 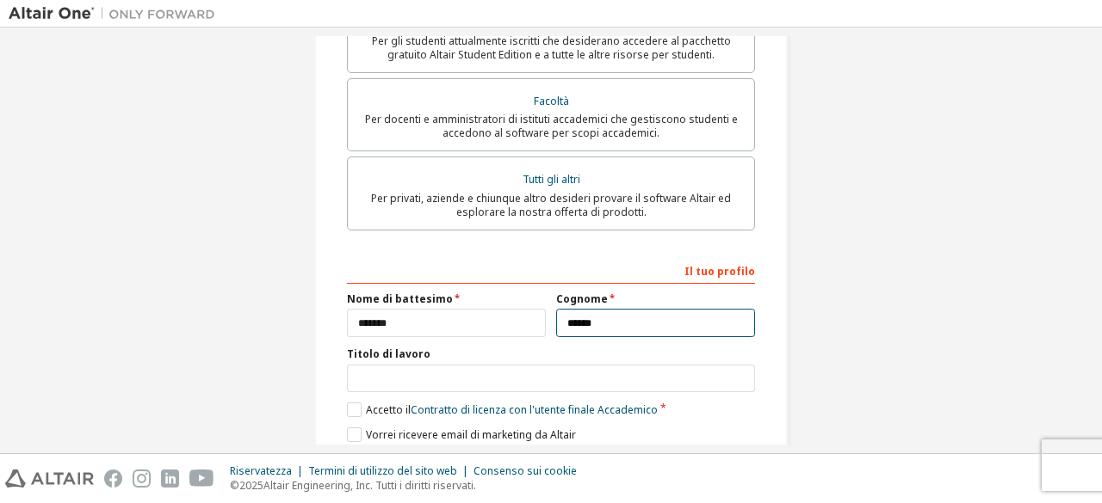 What do you see at coordinates (141, 478) in the screenshot?
I see `img: instagram.svg` at bounding box center [141, 478].